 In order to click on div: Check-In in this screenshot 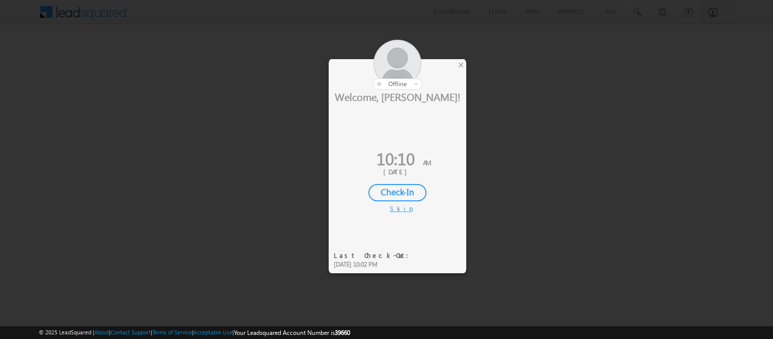, I will do `click(397, 193)`.